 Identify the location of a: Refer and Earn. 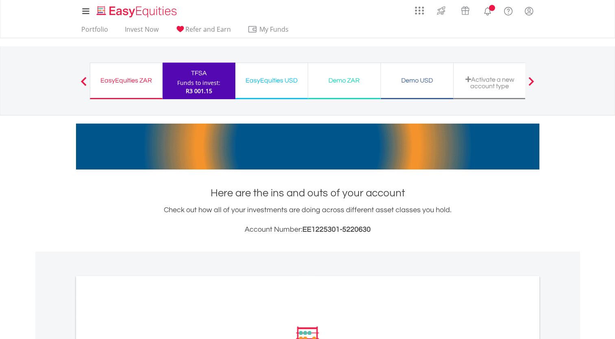
(203, 31).